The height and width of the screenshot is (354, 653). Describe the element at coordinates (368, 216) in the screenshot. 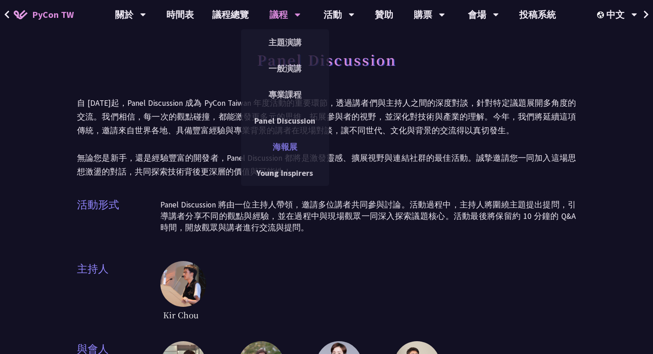

I see `p: Panel Discussion 將由一位主持人帶領，邀請多位講者共同參與討論。活動過程中，主持人將圍繞主題提出提問，引導講者分享不同的觀點與經驗，並在過程中與現場觀眾一同深入探索議題核心。活動...` at that location.